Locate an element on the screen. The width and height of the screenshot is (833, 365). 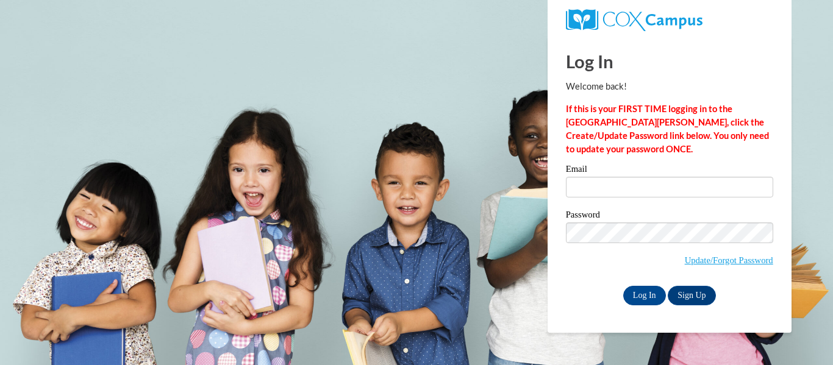
img: COX Campus is located at coordinates (634, 20).